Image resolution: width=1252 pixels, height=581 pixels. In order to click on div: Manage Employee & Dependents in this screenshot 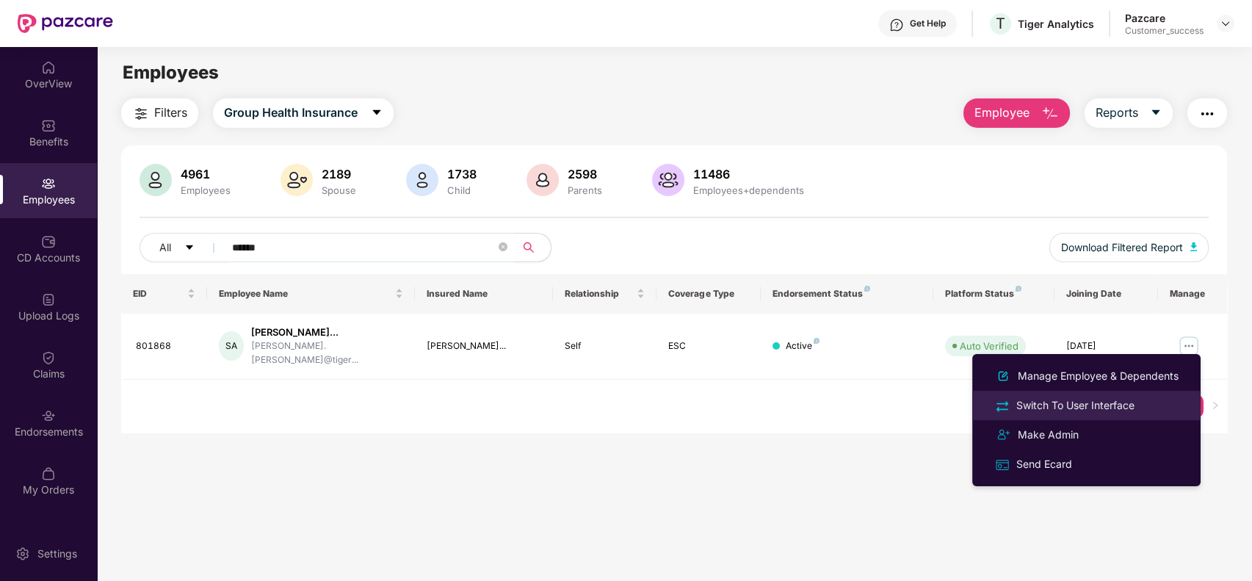, I will do `click(1098, 376)`.